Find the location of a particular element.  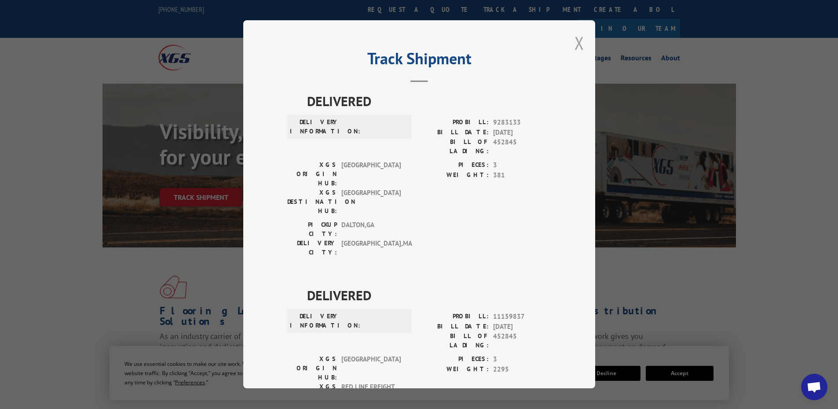

span: 381 is located at coordinates (522, 175).